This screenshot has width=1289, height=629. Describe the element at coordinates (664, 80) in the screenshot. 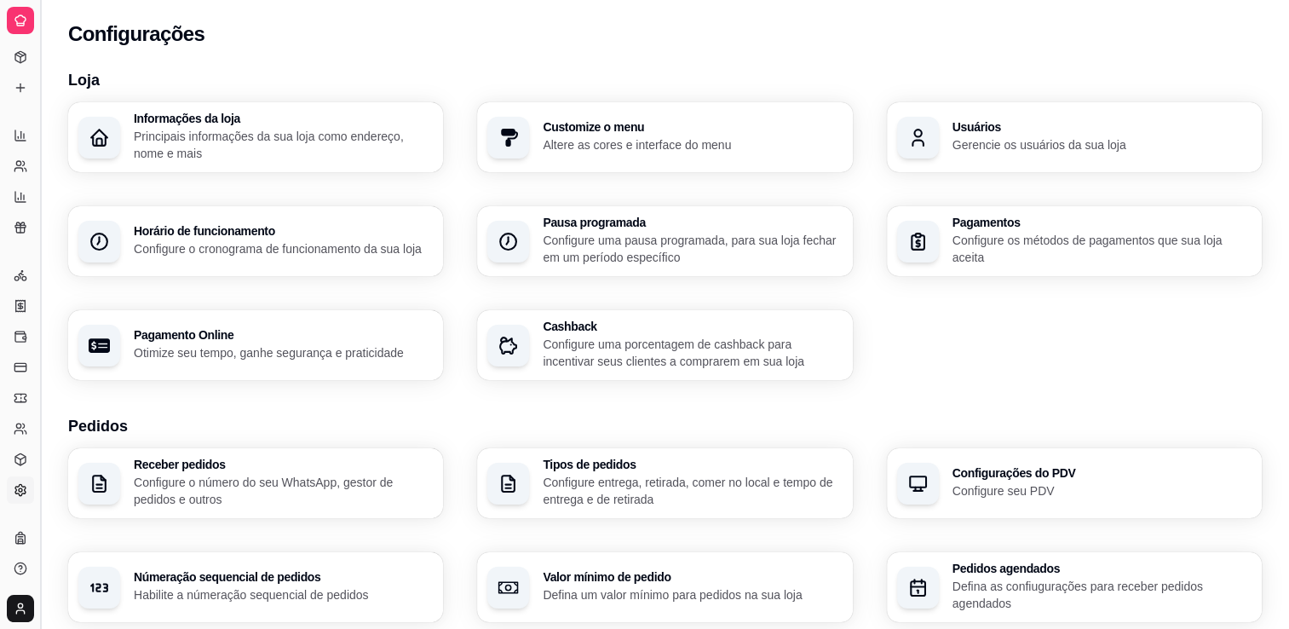

I see `h3: Loja` at that location.